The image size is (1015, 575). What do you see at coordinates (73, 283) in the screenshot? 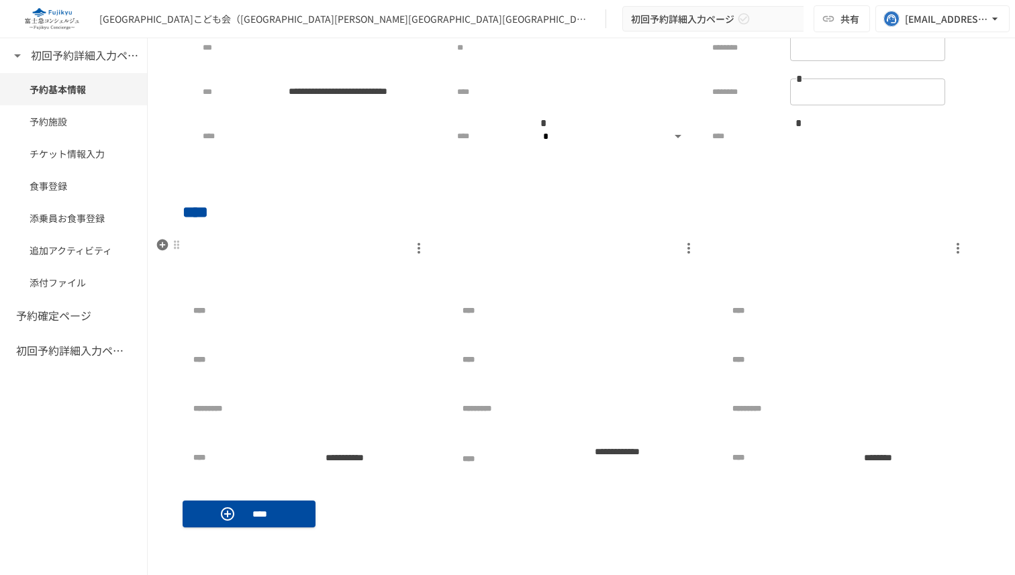
I see `span: 添付ファイル` at bounding box center [73, 283].